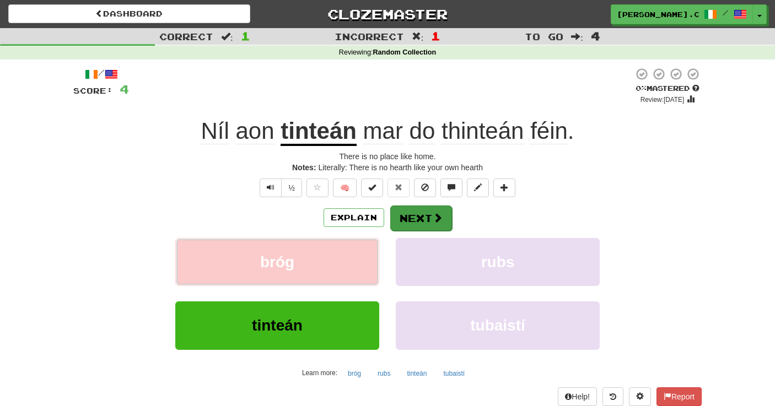 The height and width of the screenshot is (406, 775). Describe the element at coordinates (452, 188) in the screenshot. I see `button: Discuss sentence (alt+u)` at that location.